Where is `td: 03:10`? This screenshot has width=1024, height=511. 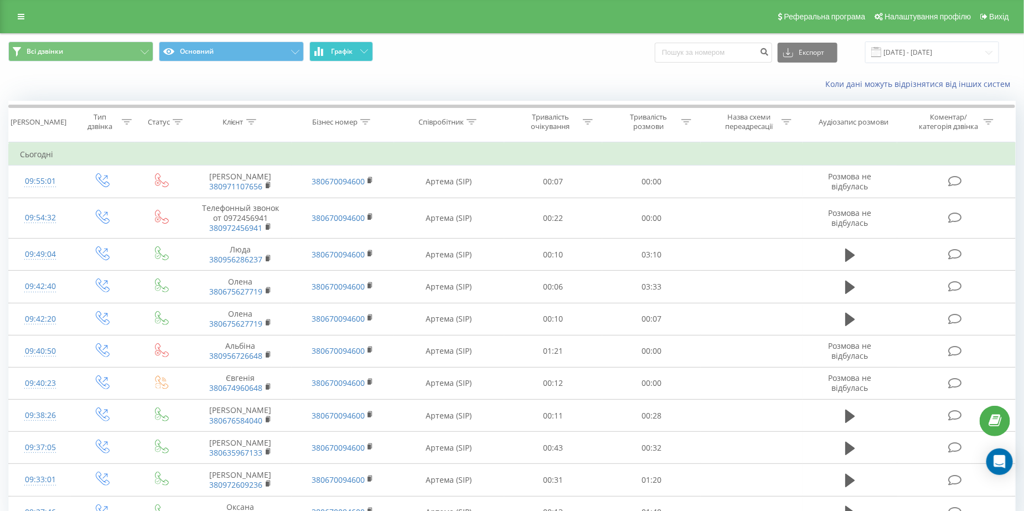 td: 03:10 is located at coordinates (652, 255).